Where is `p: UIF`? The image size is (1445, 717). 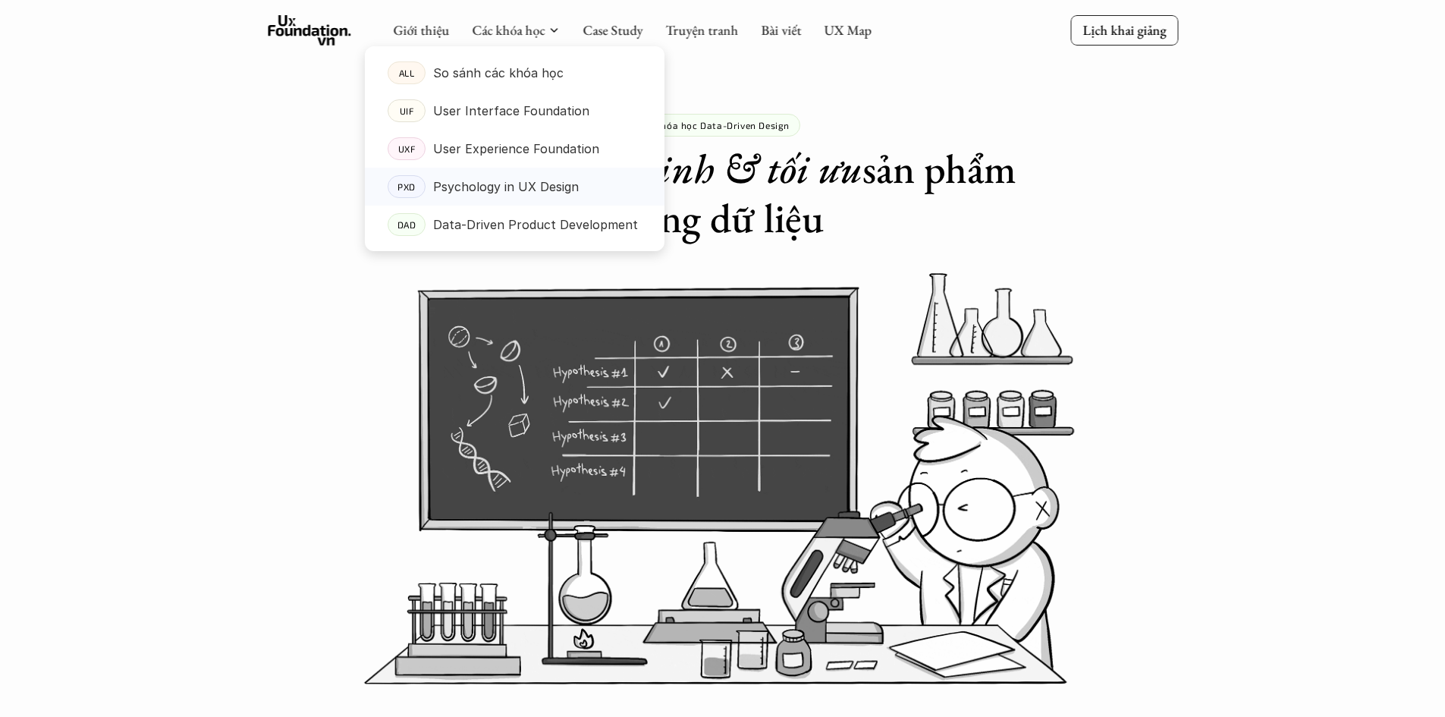
p: UIF is located at coordinates (406, 111).